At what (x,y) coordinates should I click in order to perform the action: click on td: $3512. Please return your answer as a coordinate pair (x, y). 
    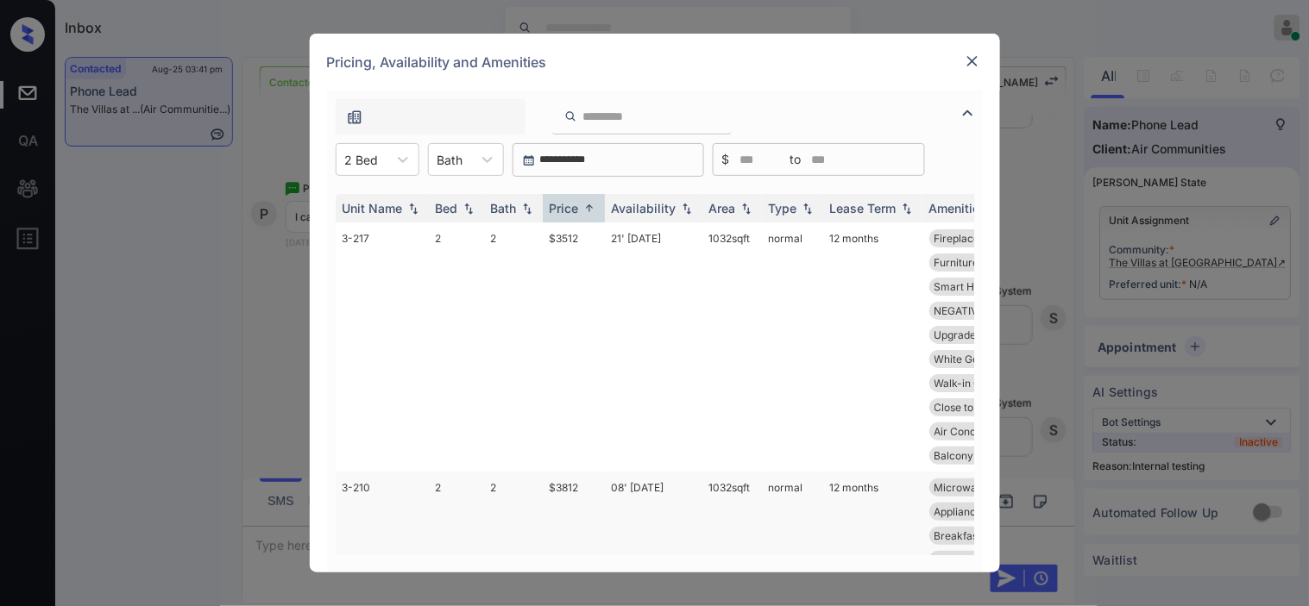
    Looking at the image, I should click on (574, 347).